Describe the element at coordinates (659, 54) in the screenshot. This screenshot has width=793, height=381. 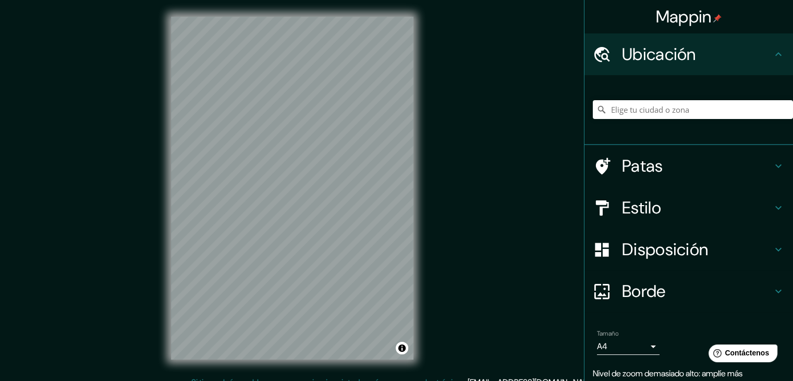
I see `font: Ubicación` at that location.